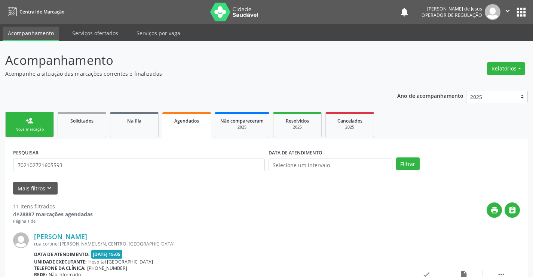 The height and width of the screenshot is (277, 533). What do you see at coordinates (158, 33) in the screenshot?
I see `a: Serviços por vaga` at bounding box center [158, 33].